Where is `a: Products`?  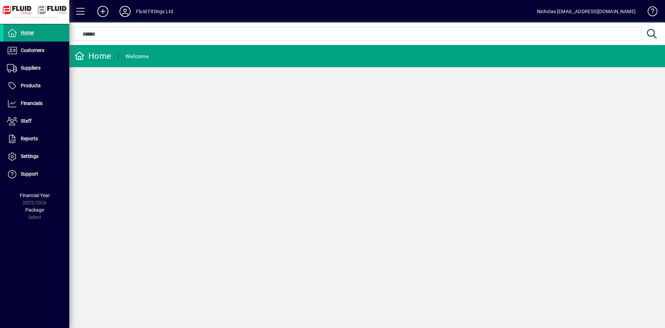
a: Products is located at coordinates (36, 86).